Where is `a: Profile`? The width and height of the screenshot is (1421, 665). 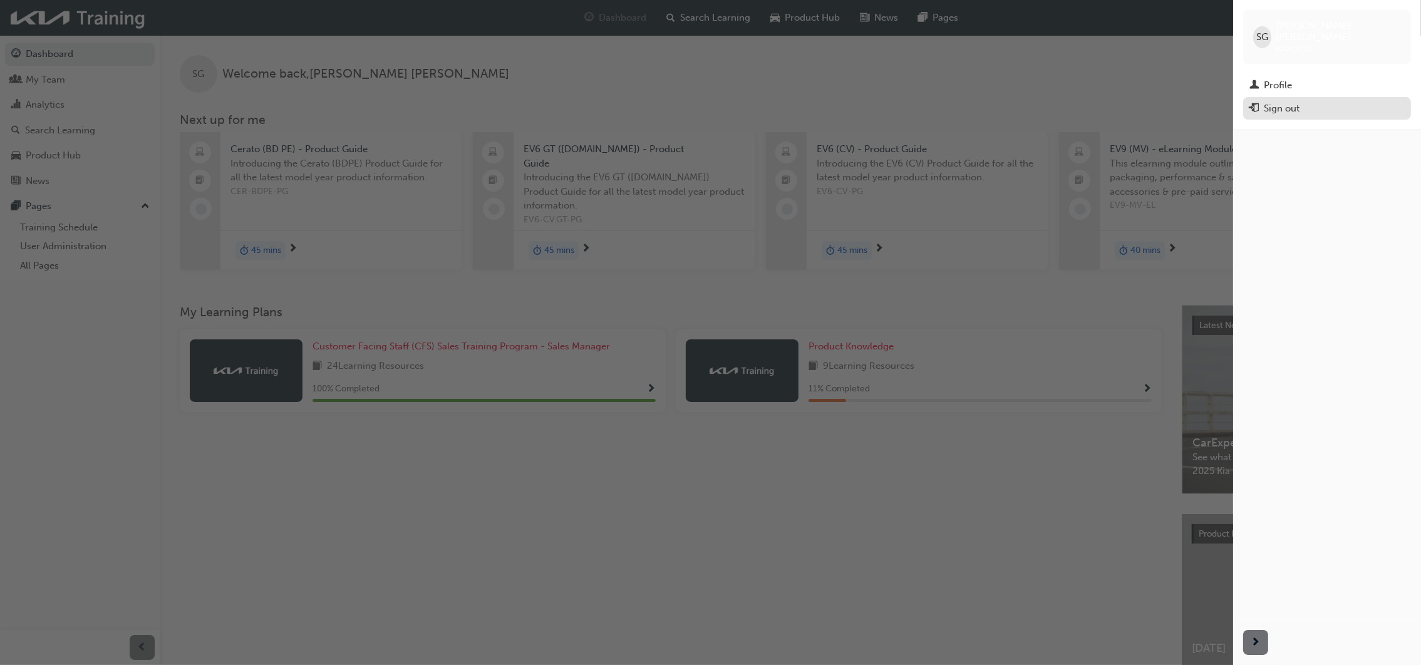 a: Profile is located at coordinates (1327, 85).